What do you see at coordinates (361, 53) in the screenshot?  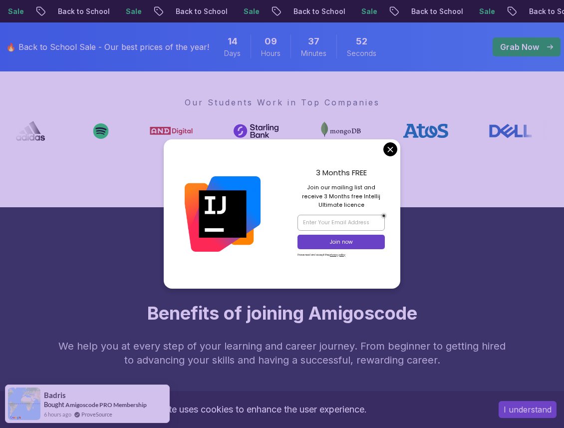 I see `span: Seconds` at bounding box center [361, 53].